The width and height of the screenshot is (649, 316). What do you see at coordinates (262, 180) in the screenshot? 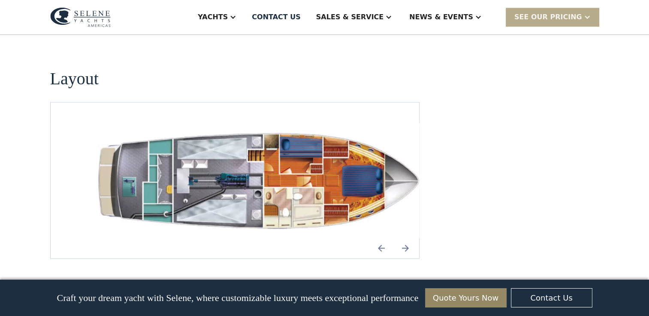
I see `a: open lightbox` at bounding box center [262, 180].